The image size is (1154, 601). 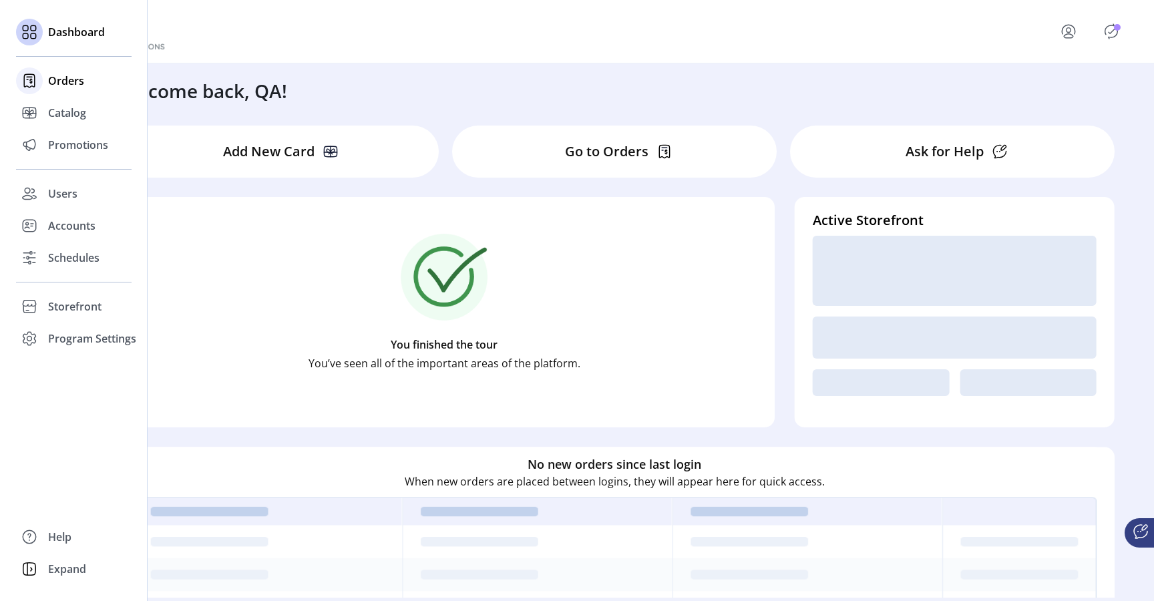 What do you see at coordinates (67, 569) in the screenshot?
I see `span: Expand` at bounding box center [67, 569].